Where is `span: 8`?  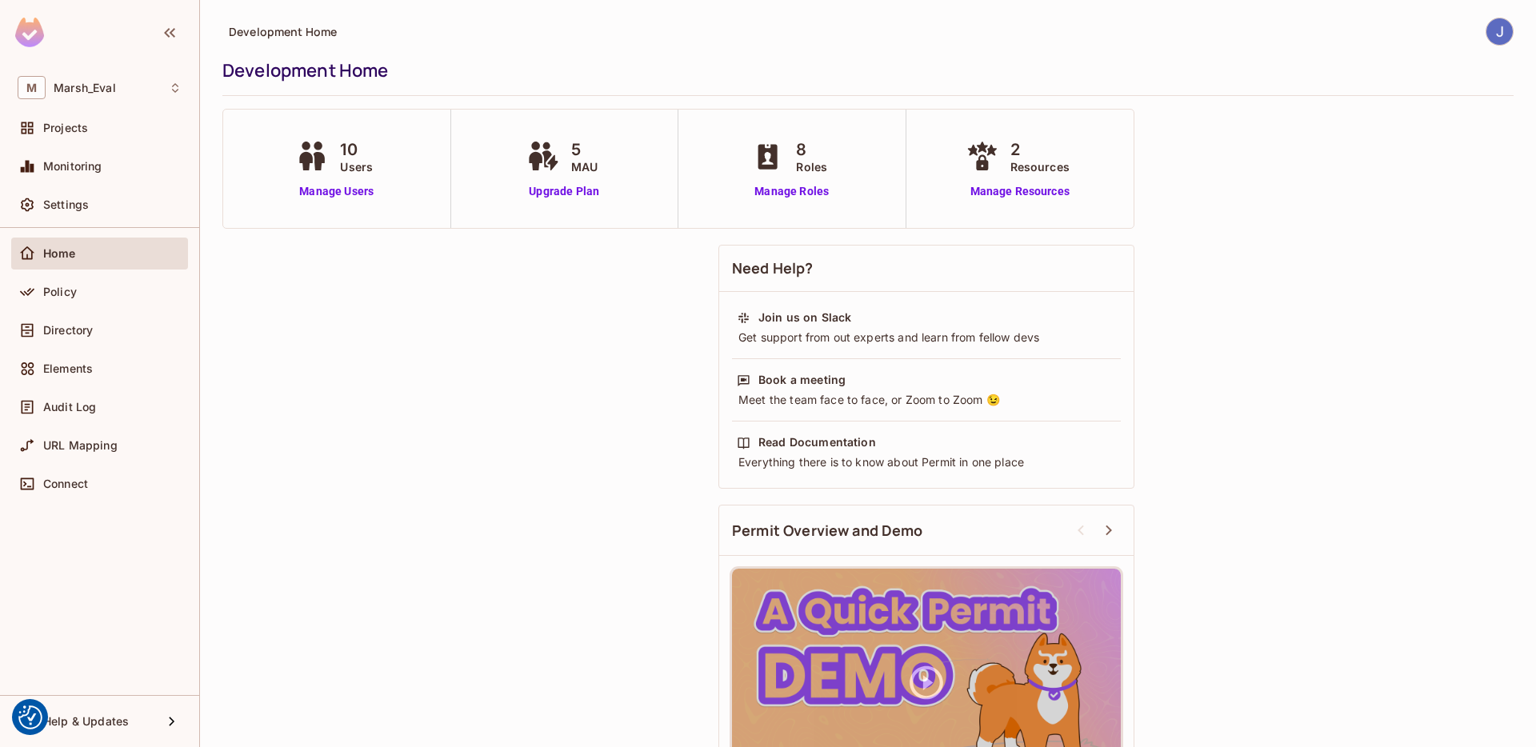
span: 8 is located at coordinates (811, 150).